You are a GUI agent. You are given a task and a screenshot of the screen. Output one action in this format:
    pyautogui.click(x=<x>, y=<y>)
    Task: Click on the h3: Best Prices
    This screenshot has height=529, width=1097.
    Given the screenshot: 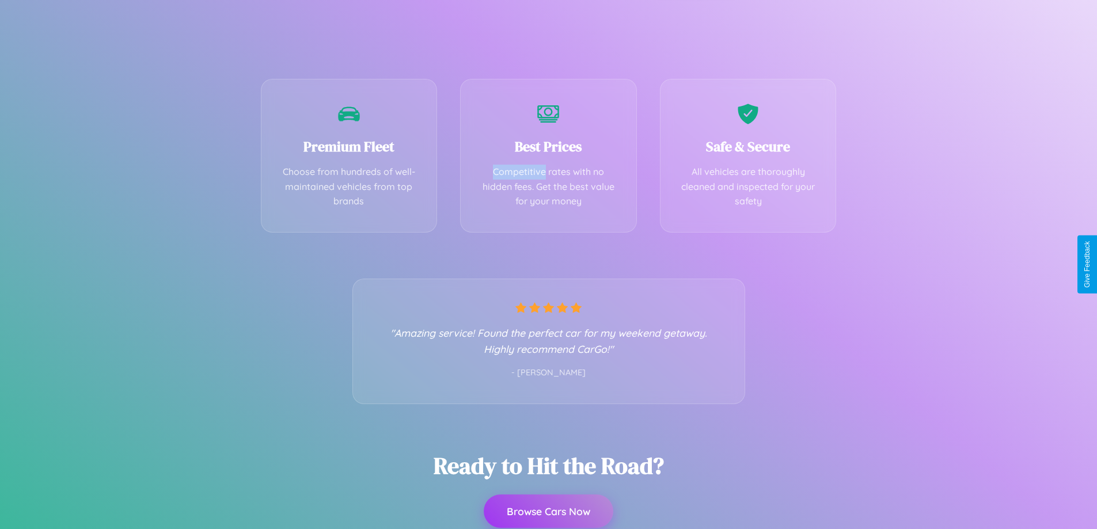 What is the action you would take?
    pyautogui.click(x=548, y=146)
    